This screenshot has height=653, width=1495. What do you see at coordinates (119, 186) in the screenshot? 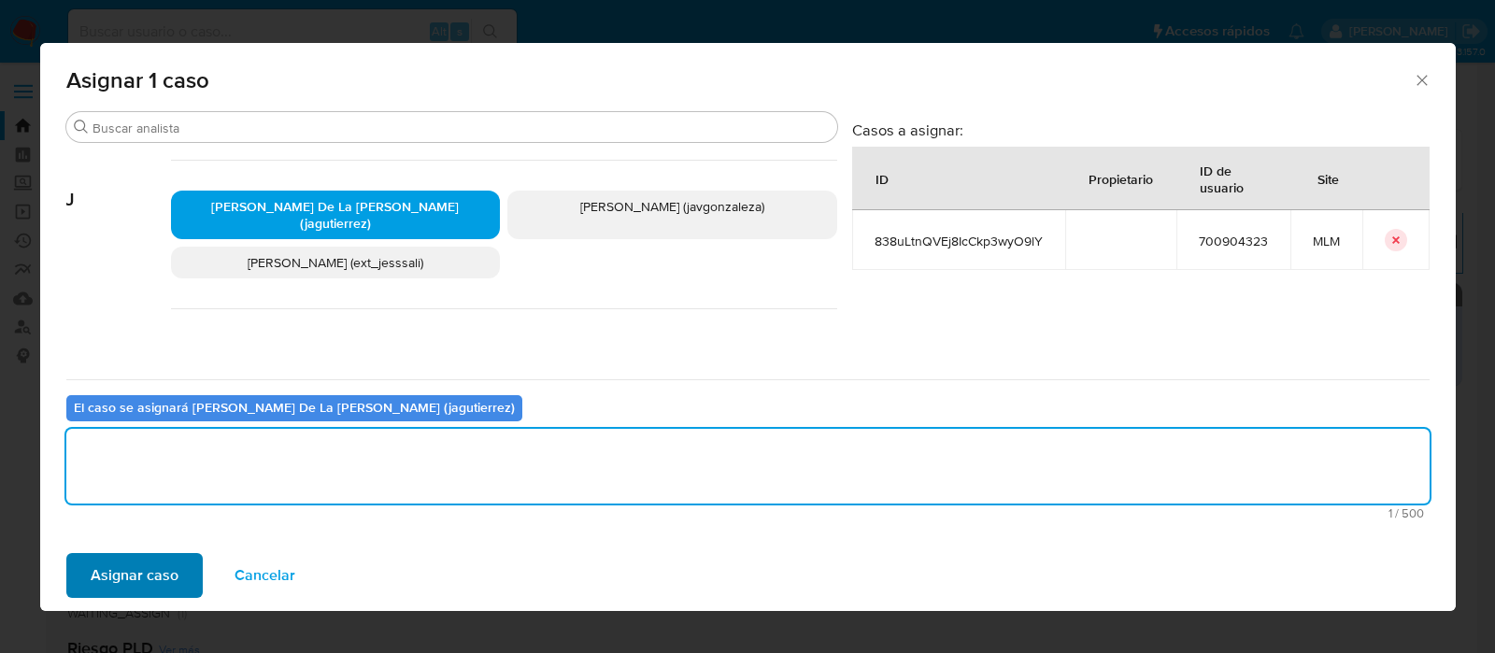
I see `span: J` at bounding box center [119, 186].